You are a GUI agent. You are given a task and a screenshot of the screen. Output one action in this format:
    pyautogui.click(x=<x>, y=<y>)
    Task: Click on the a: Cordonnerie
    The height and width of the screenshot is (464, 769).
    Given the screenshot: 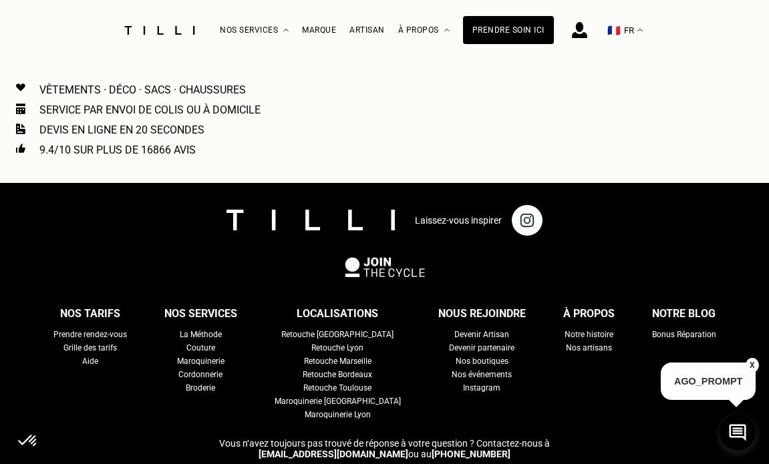 What is the action you would take?
    pyautogui.click(x=200, y=375)
    